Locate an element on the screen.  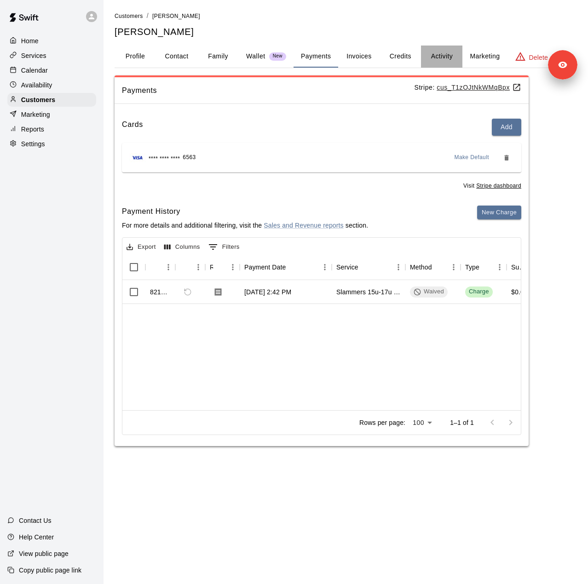
div: Home is located at coordinates (51, 41).